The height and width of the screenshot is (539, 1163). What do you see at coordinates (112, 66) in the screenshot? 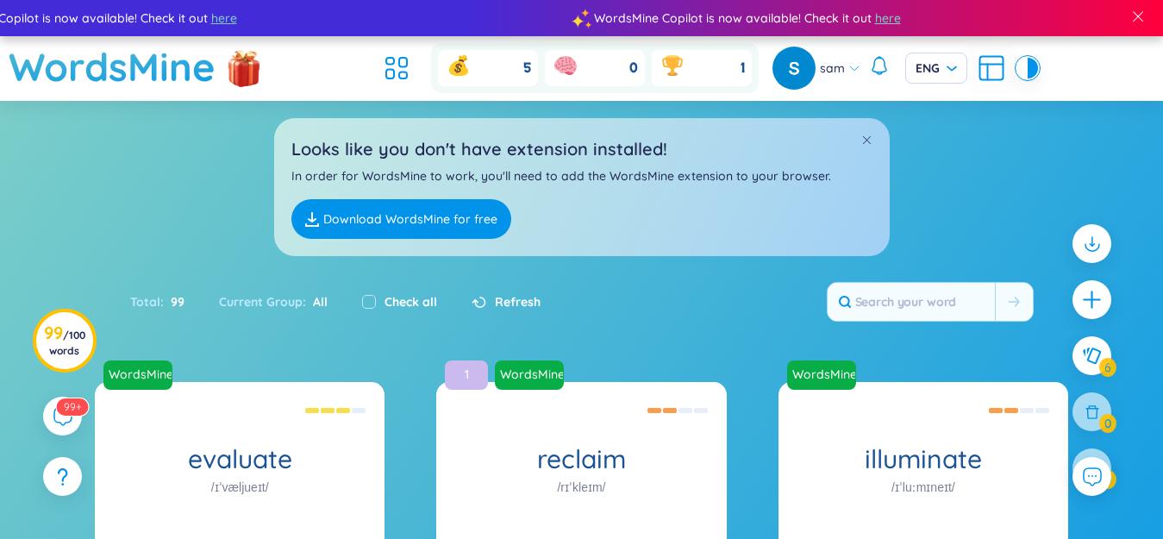
I see `h1: WordsMine` at bounding box center [112, 66].